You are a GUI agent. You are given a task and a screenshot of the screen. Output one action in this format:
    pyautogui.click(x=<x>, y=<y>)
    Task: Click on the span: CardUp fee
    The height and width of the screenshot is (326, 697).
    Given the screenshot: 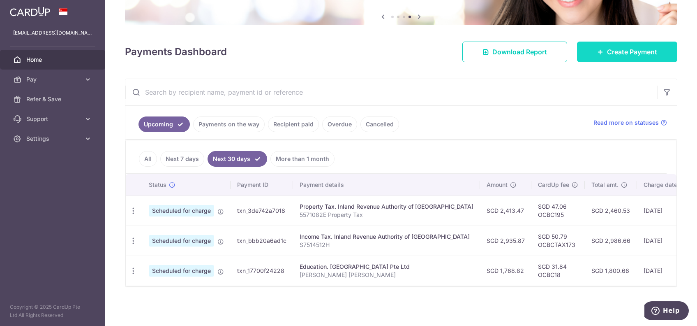 What is the action you would take?
    pyautogui.click(x=554, y=185)
    